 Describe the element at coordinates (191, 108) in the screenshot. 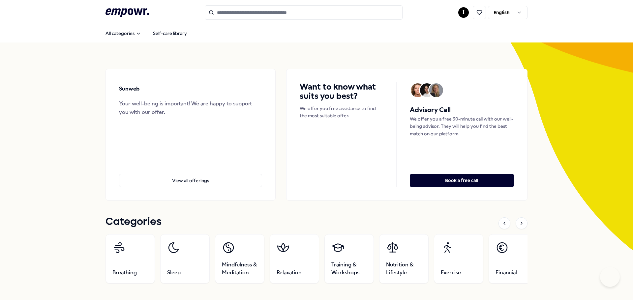

I see `div: Your well-being is important! We are happy to support you with our offer.` at that location.